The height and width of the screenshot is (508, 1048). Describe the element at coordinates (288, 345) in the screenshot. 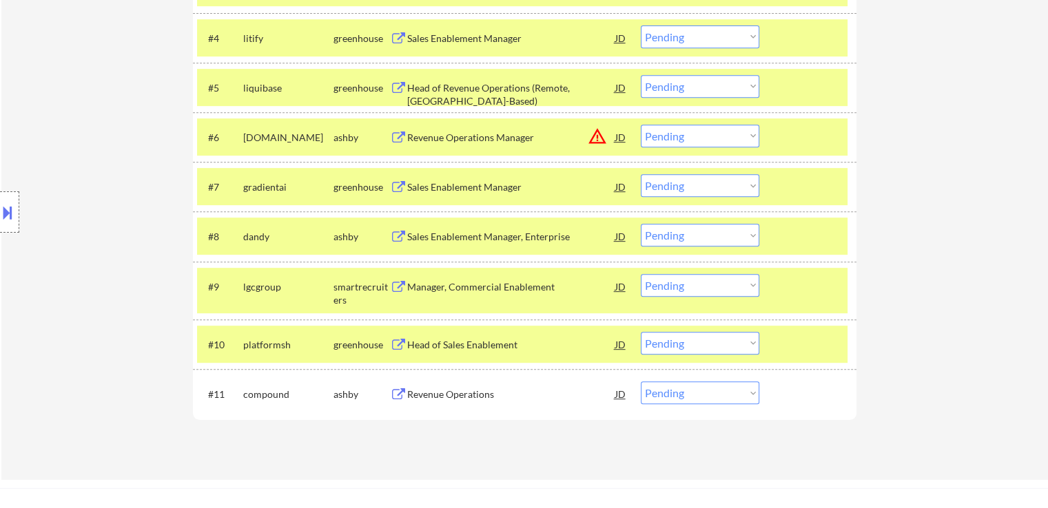

I see `div: platformsh` at that location.